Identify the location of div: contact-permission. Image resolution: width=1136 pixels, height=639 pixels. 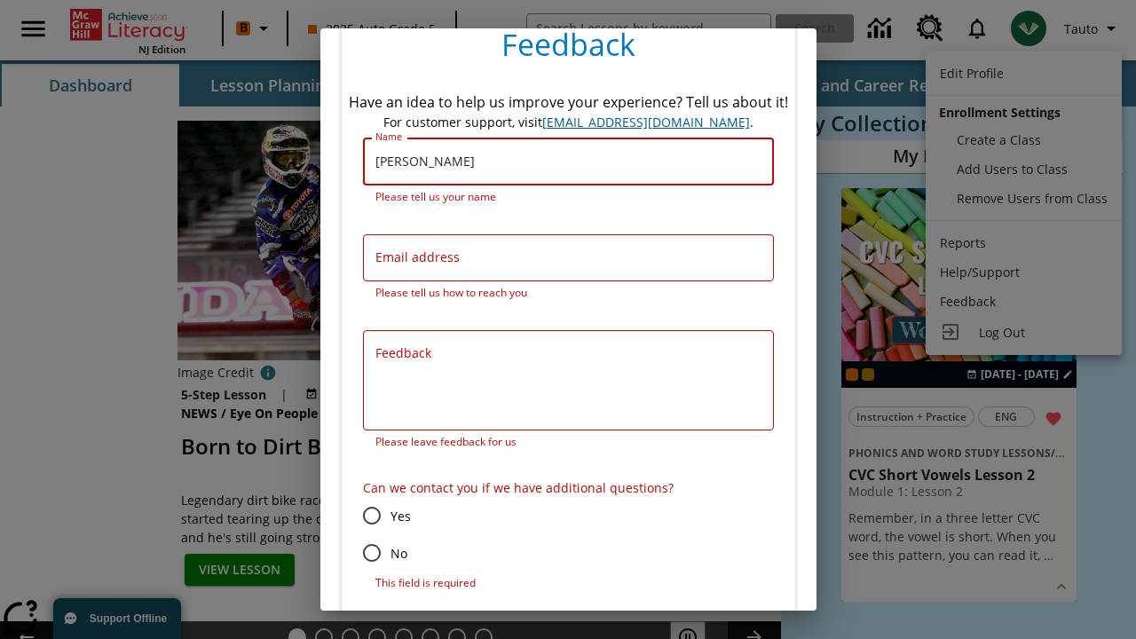
(568, 534).